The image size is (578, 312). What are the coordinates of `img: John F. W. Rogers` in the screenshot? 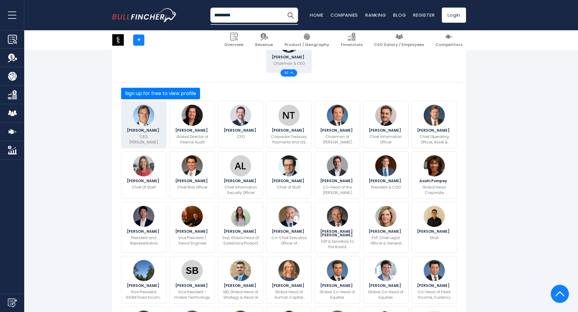 It's located at (337, 216).